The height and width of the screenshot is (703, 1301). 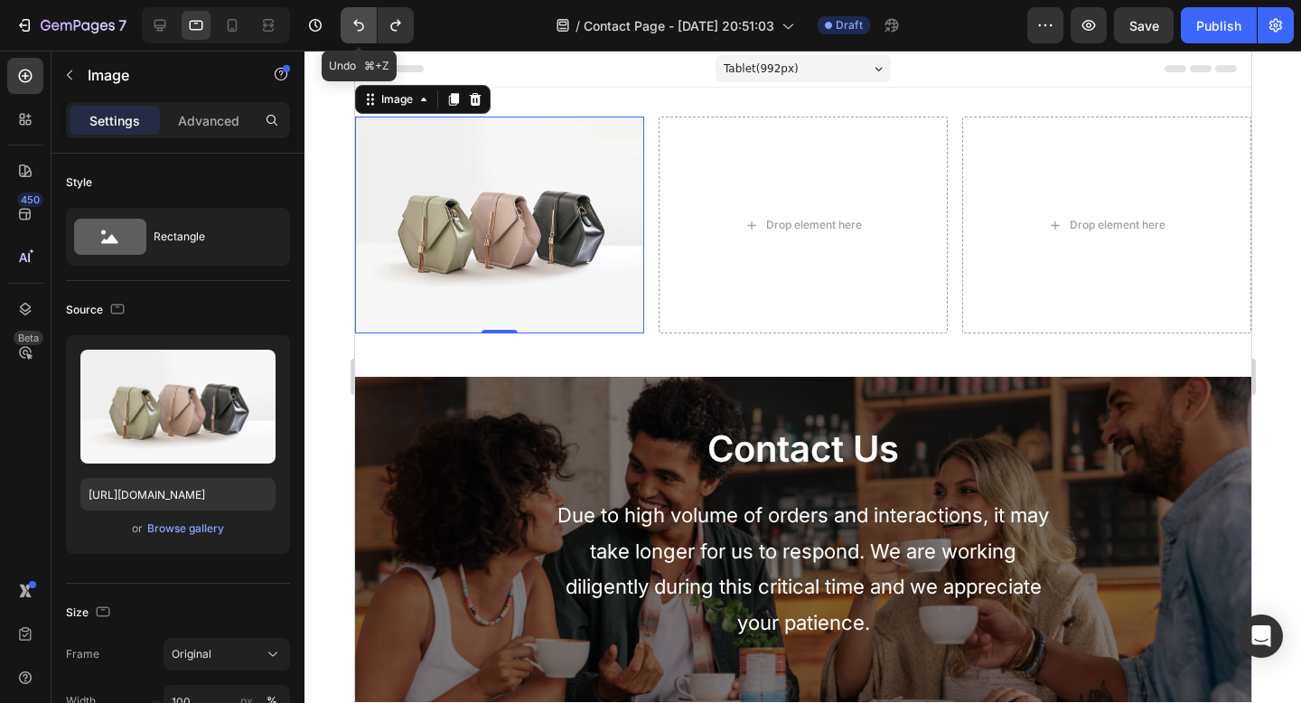 I want to click on input: https://example.com/image.jpg, so click(x=178, y=494).